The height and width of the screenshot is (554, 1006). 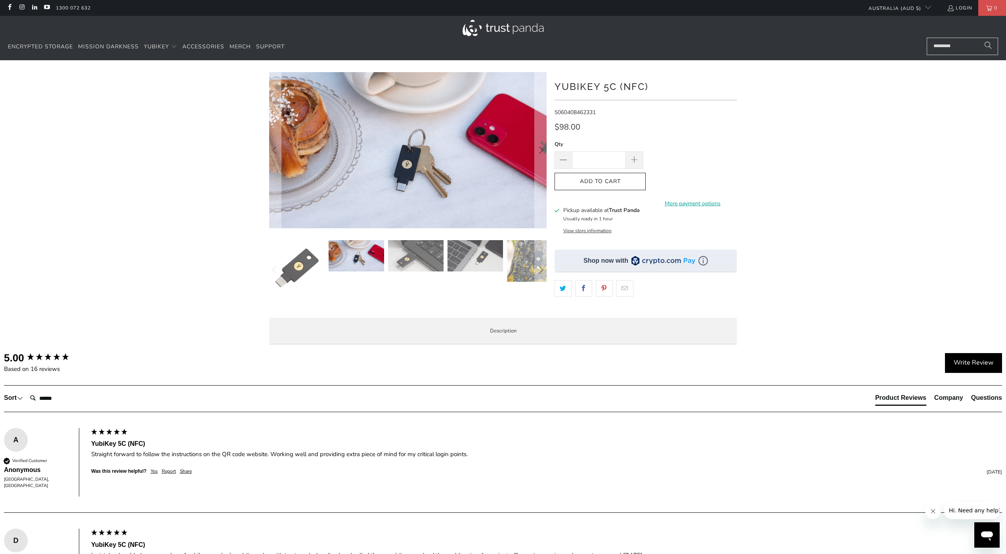 What do you see at coordinates (156, 46) in the screenshot?
I see `span: YubiKey` at bounding box center [156, 46].